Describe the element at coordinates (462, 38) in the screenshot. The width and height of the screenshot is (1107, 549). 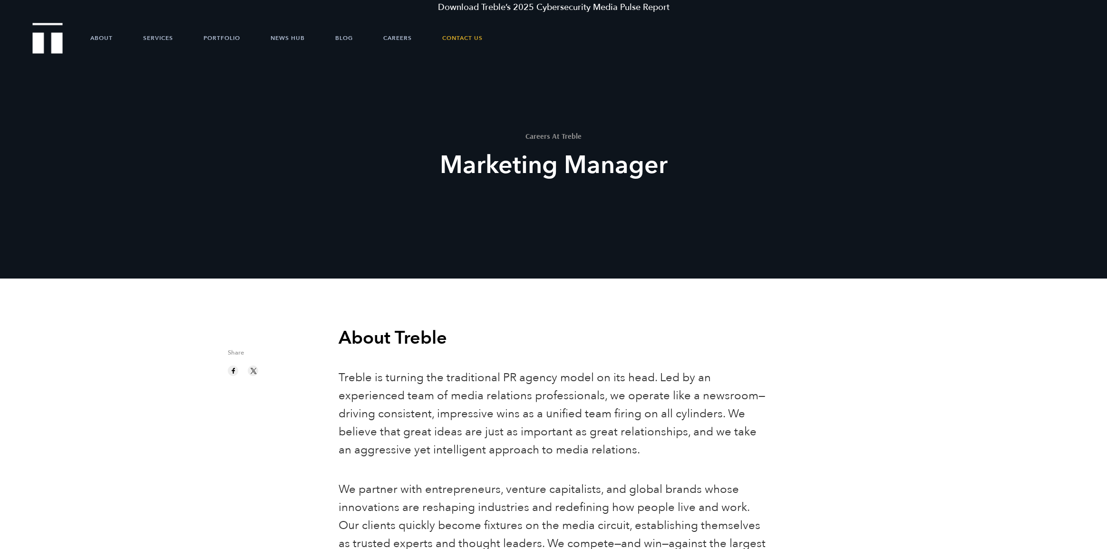
I see `a: Contact Us` at that location.